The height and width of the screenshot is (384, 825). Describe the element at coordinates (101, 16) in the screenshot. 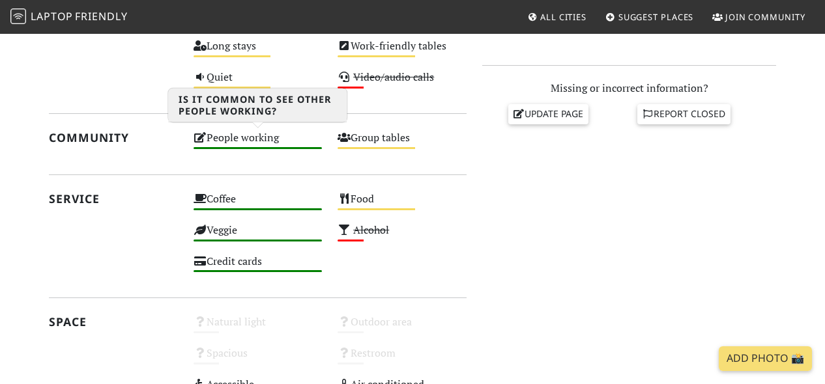

I see `span: Friendly` at that location.